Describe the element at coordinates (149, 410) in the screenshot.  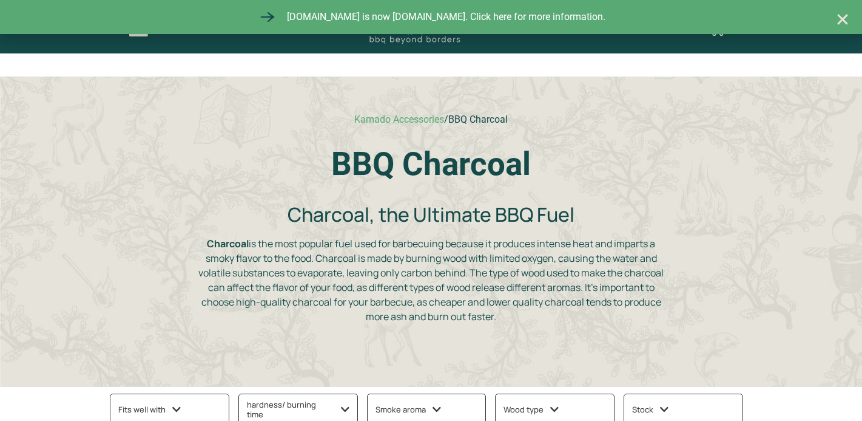
I see `h3: Fits well with` at that location.